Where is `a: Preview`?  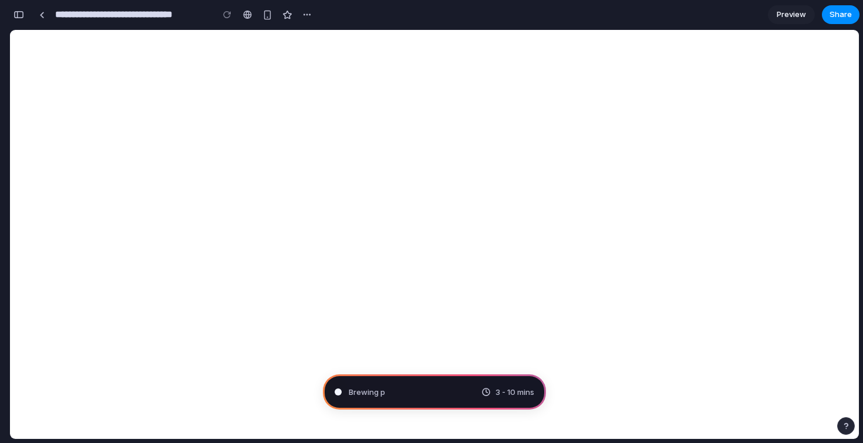
a: Preview is located at coordinates (791, 15).